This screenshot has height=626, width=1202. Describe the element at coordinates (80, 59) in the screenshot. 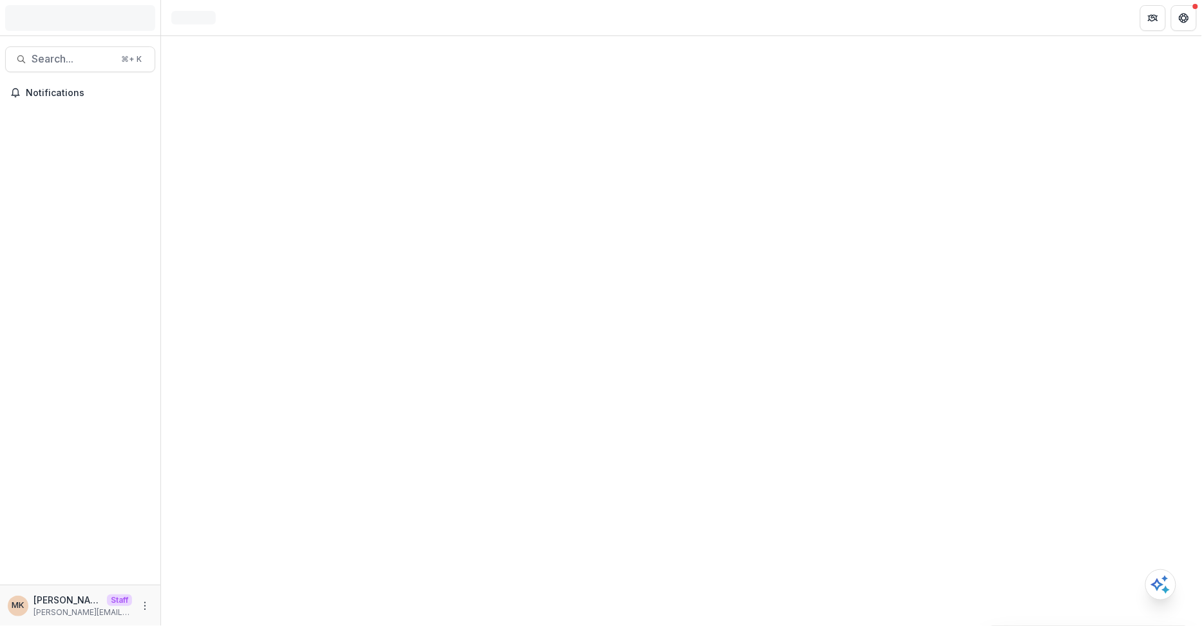

I see `button: Search...` at that location.